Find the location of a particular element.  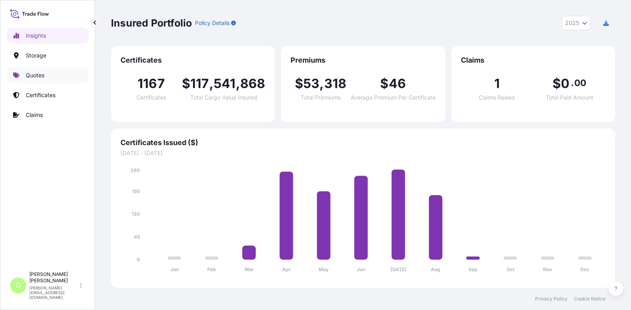

span: Total Cargo Value Insured is located at coordinates (224, 98).